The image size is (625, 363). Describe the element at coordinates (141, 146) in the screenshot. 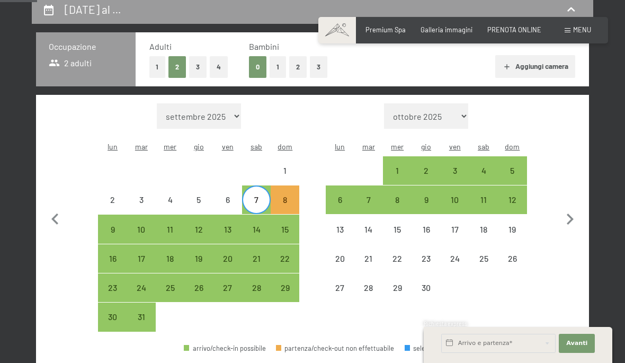

I see `abbr: martedì` at that location.